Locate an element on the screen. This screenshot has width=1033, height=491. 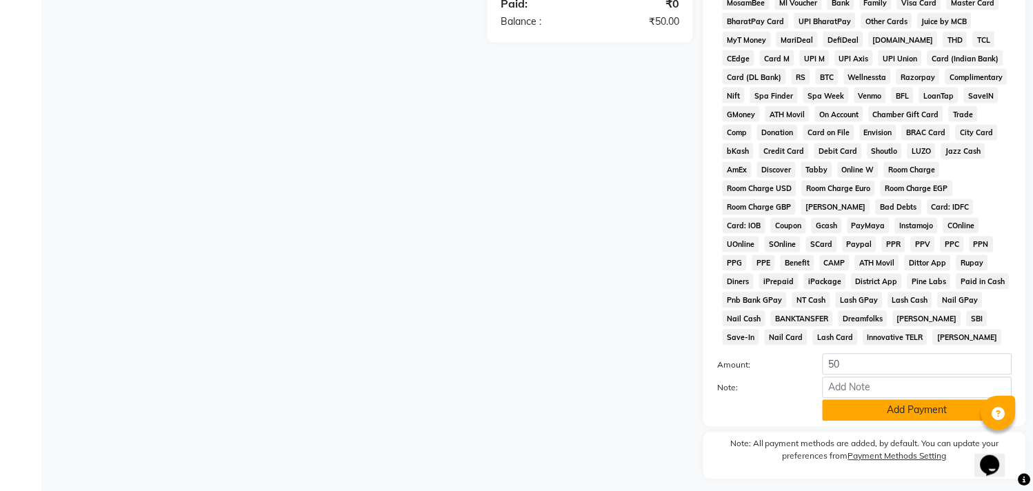
span: BRAC Card is located at coordinates (926, 132).